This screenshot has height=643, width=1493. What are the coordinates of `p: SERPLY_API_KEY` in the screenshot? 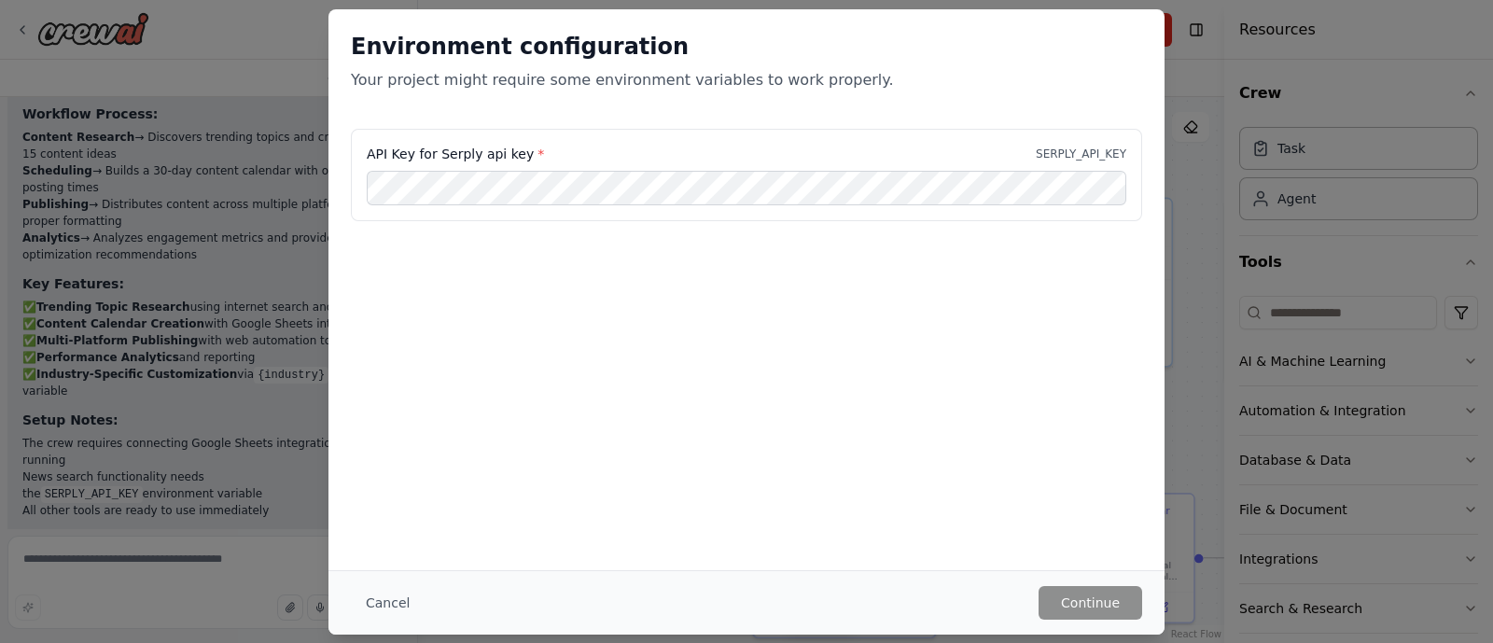 It's located at (1080, 154).